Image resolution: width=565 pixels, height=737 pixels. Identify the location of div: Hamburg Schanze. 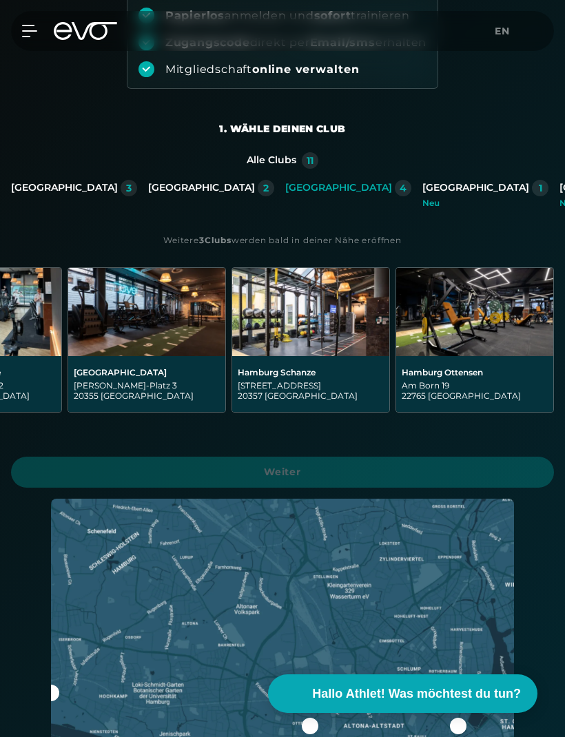
(310, 372).